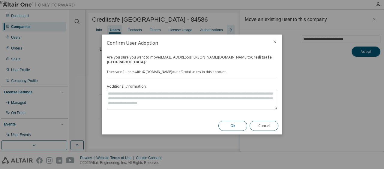  I want to click on label: Additional Information:, so click(192, 86).